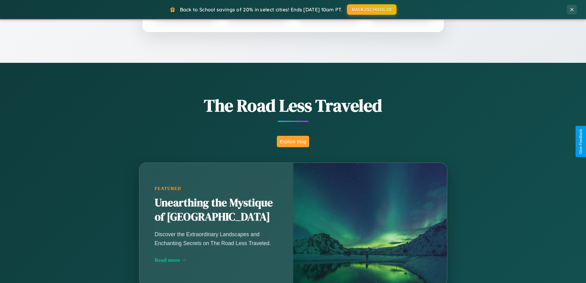  What do you see at coordinates (372, 10) in the screenshot?
I see `button: BACK2SCHOOL20` at bounding box center [372, 10].